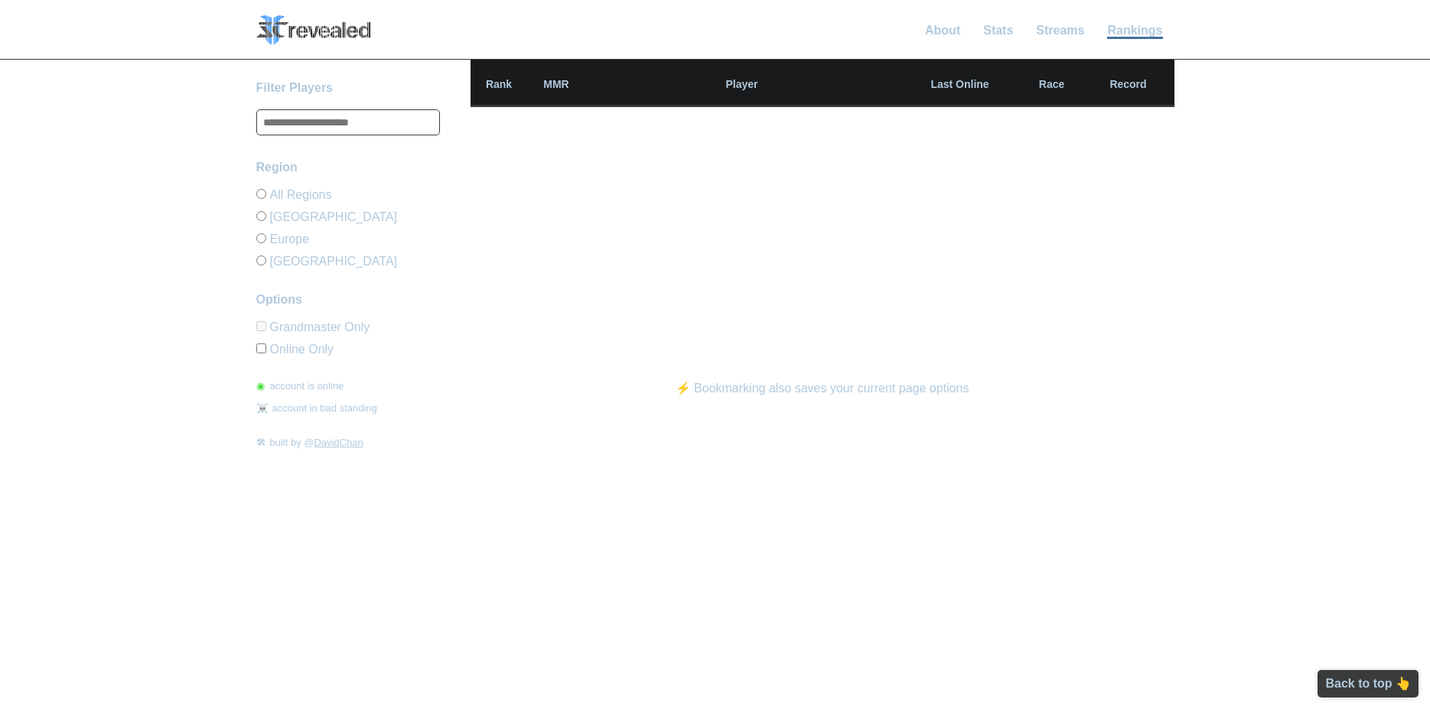  Describe the element at coordinates (348, 168) in the screenshot. I see `h3: Region` at that location.